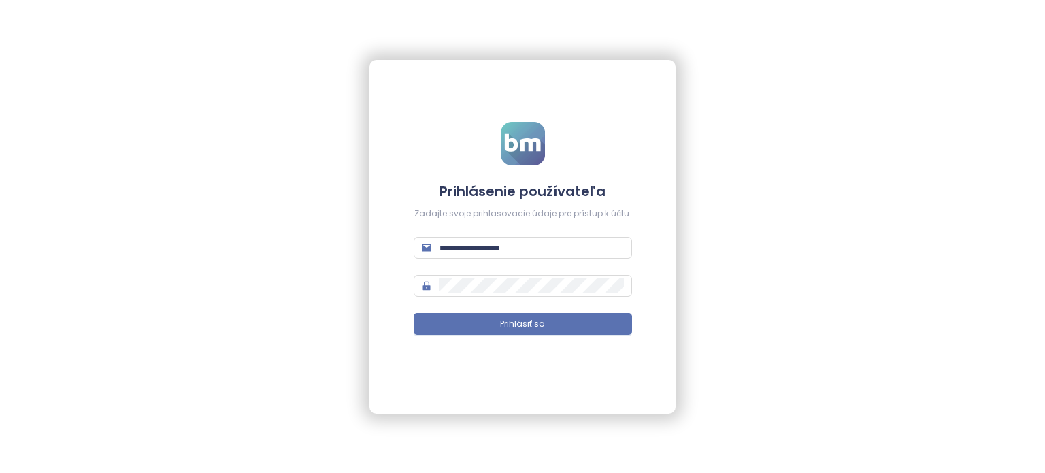 This screenshot has width=1045, height=473. What do you see at coordinates (427, 248) in the screenshot?
I see `span: mail` at bounding box center [427, 248].